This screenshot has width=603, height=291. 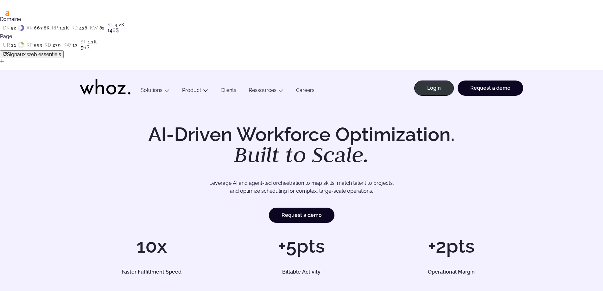 What do you see at coordinates (13, 28) in the screenshot?
I see `span: 52` at bounding box center [13, 28].